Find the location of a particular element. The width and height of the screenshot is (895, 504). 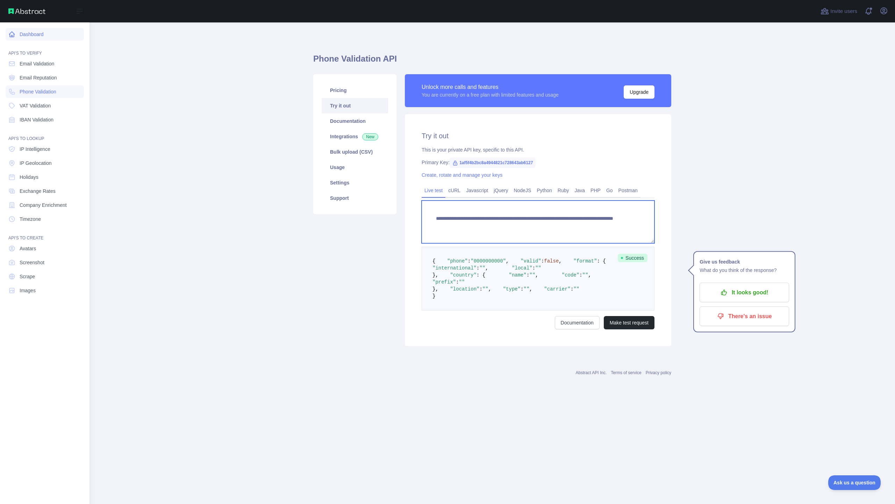

a: Scrape is located at coordinates (45, 276).